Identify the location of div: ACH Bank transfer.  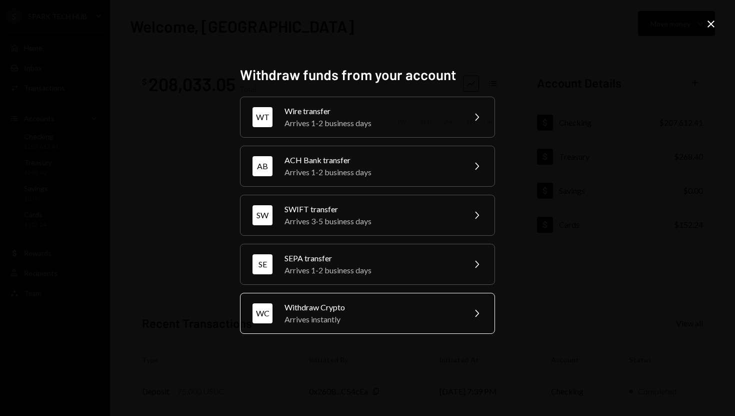
(372, 160).